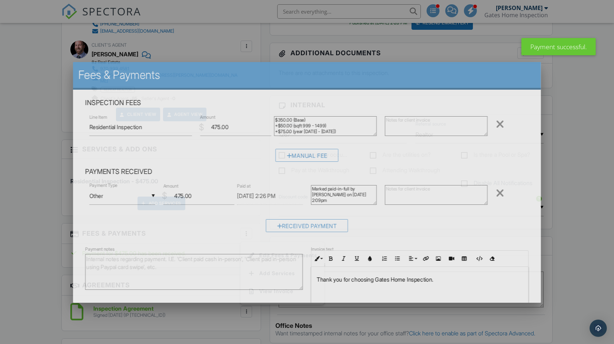  Describe the element at coordinates (397, 259) in the screenshot. I see `button: Unordered List` at that location.